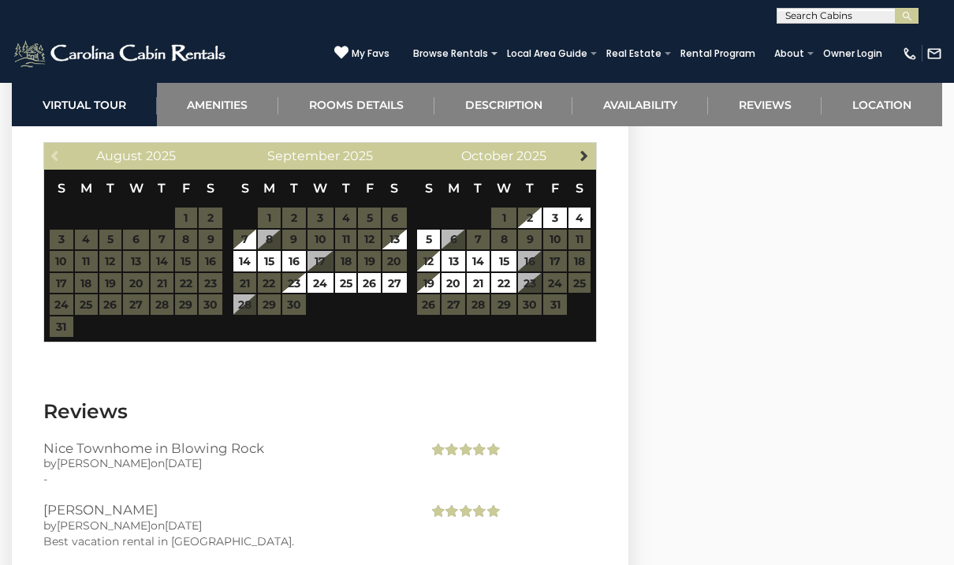 This screenshot has height=565, width=954. I want to click on img: White-1-2.png, so click(121, 54).